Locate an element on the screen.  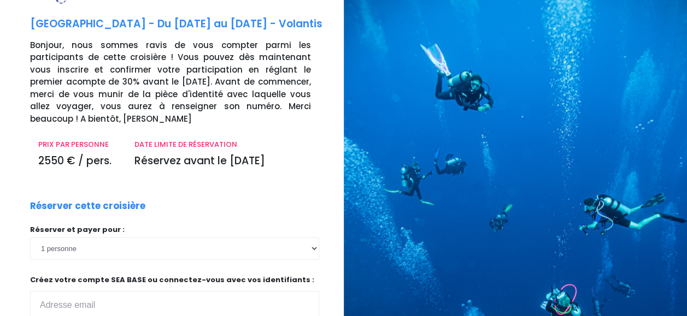
p: PRIX PAR PERSONNE is located at coordinates (78, 145).